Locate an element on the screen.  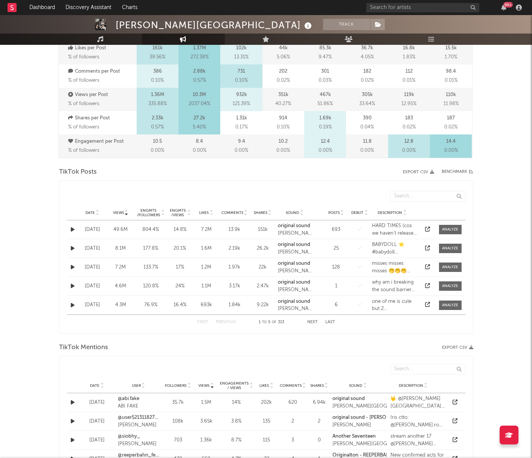
button: Next is located at coordinates (313, 322).